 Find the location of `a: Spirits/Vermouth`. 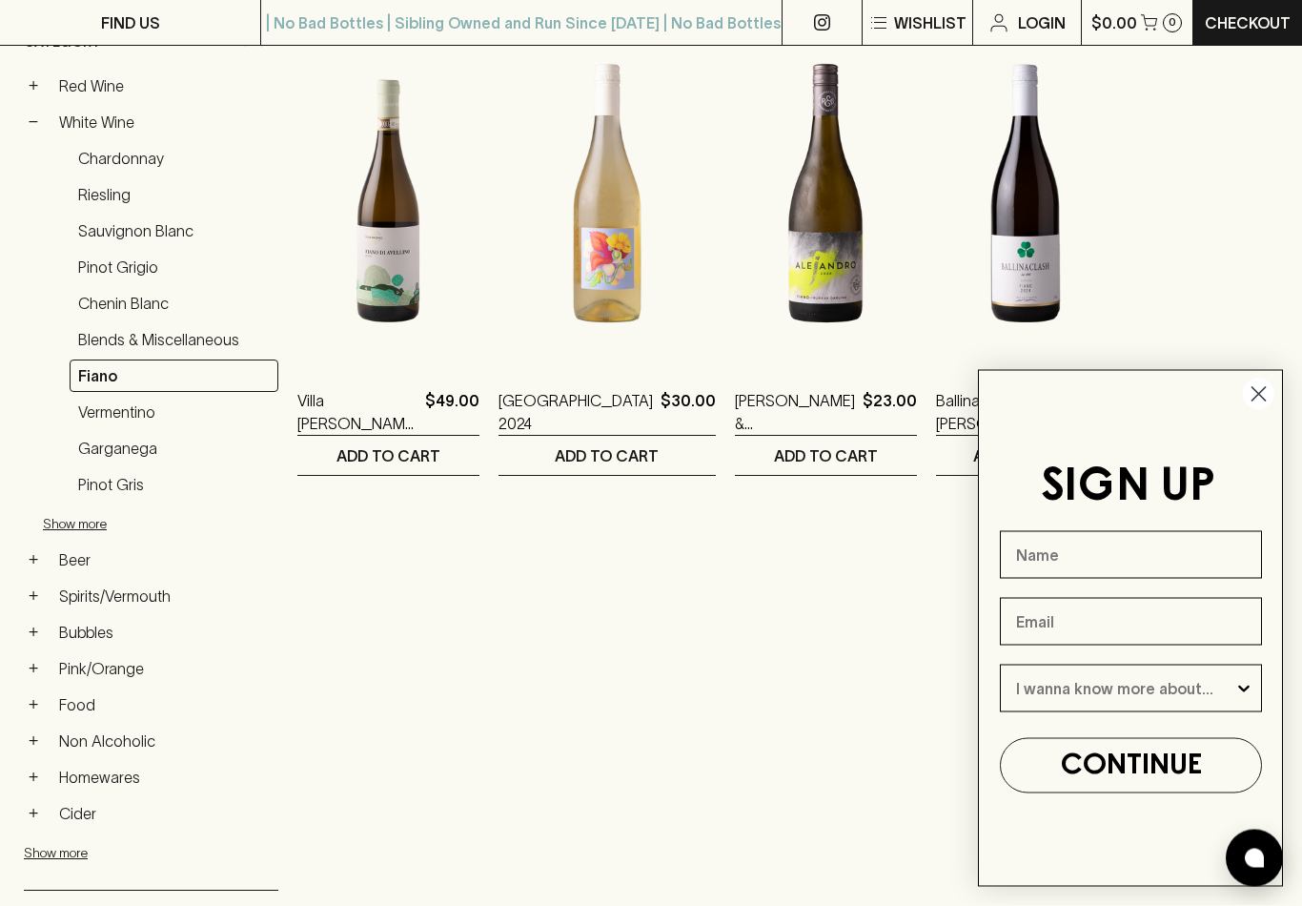

a: Spirits/Vermouth is located at coordinates (164, 597).